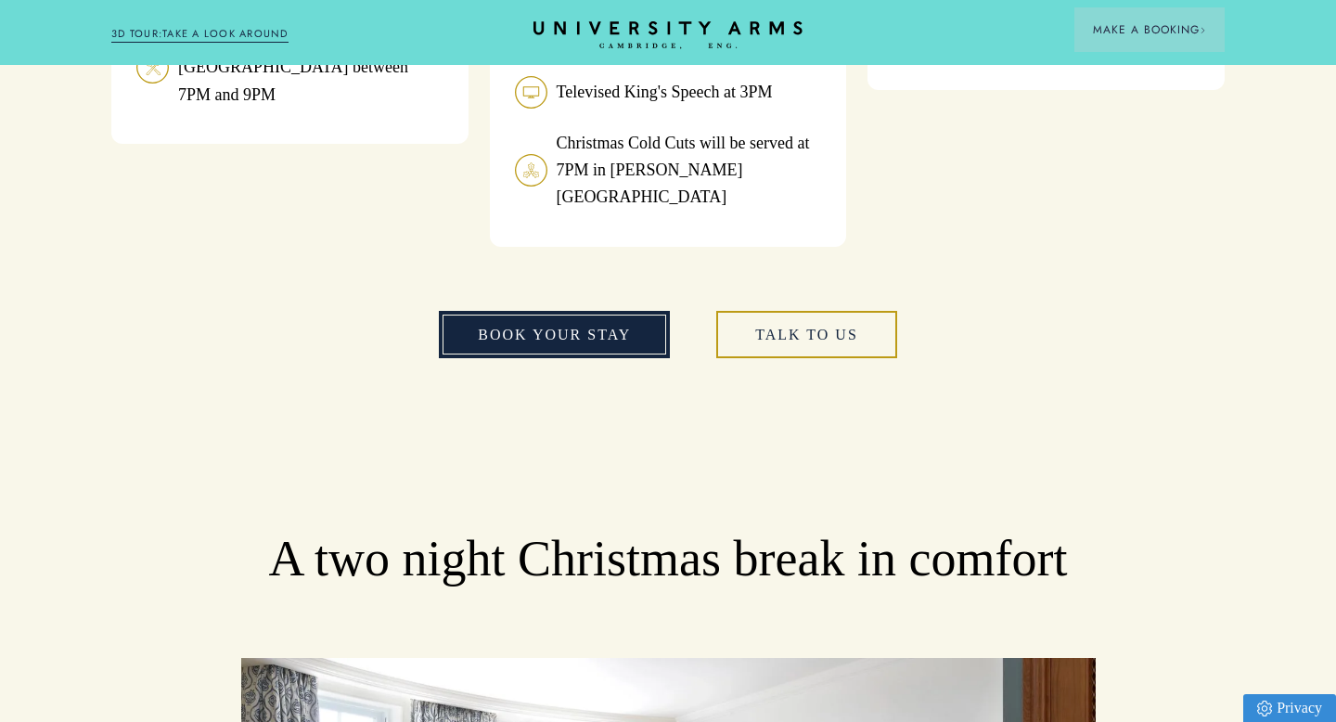 This screenshot has width=1336, height=722. Describe the element at coordinates (1150, 30) in the screenshot. I see `span: Make a Booking` at that location.